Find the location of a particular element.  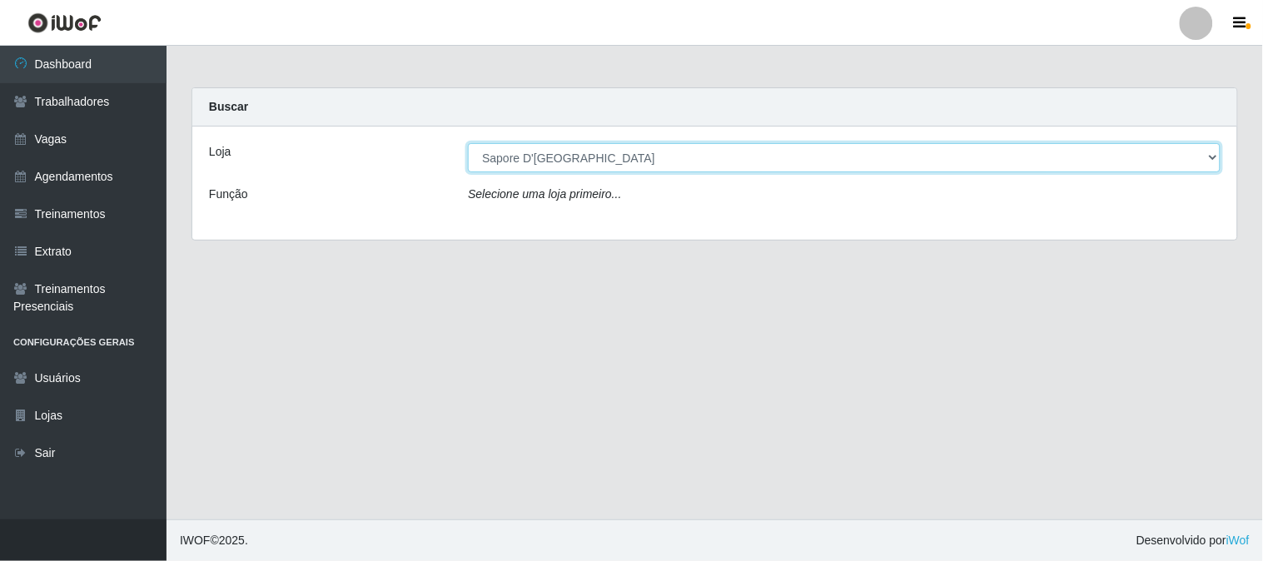

label: Loja is located at coordinates (220, 152).